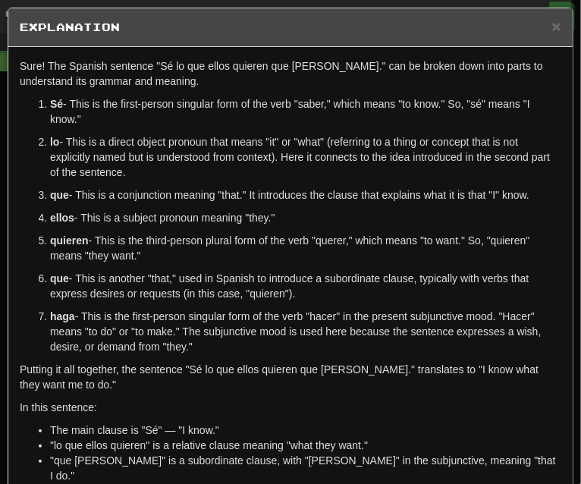 The image size is (581, 484). What do you see at coordinates (69, 241) in the screenshot?
I see `strong: quieren` at bounding box center [69, 241].